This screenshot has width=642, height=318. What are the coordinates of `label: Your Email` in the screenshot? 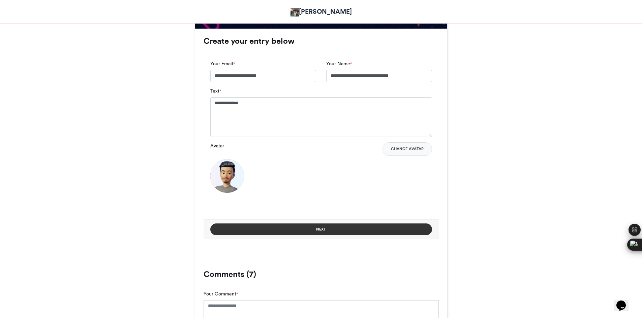 It's located at (222, 64).